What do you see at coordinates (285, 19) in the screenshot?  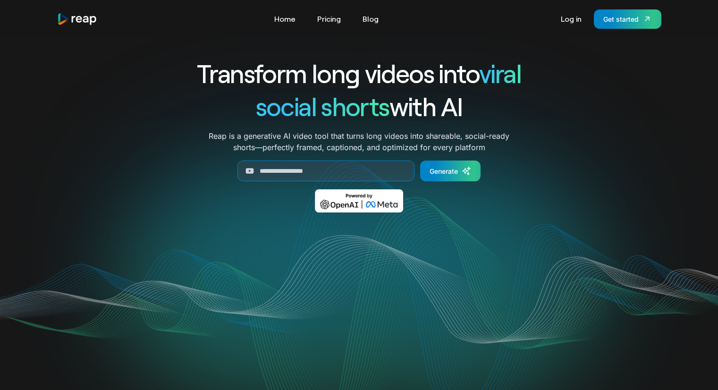 I see `a: Home` at bounding box center [285, 19].